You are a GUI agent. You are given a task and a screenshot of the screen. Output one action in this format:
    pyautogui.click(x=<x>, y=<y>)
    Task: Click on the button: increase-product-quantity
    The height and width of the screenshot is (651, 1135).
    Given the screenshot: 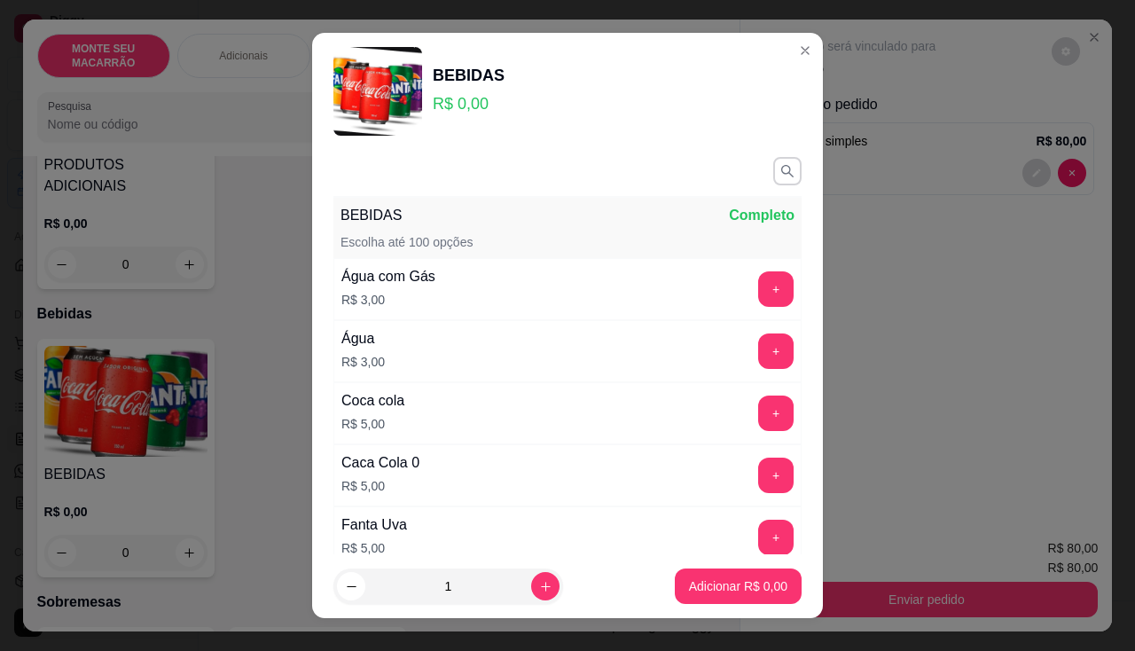 What is the action you would take?
    pyautogui.click(x=545, y=586)
    